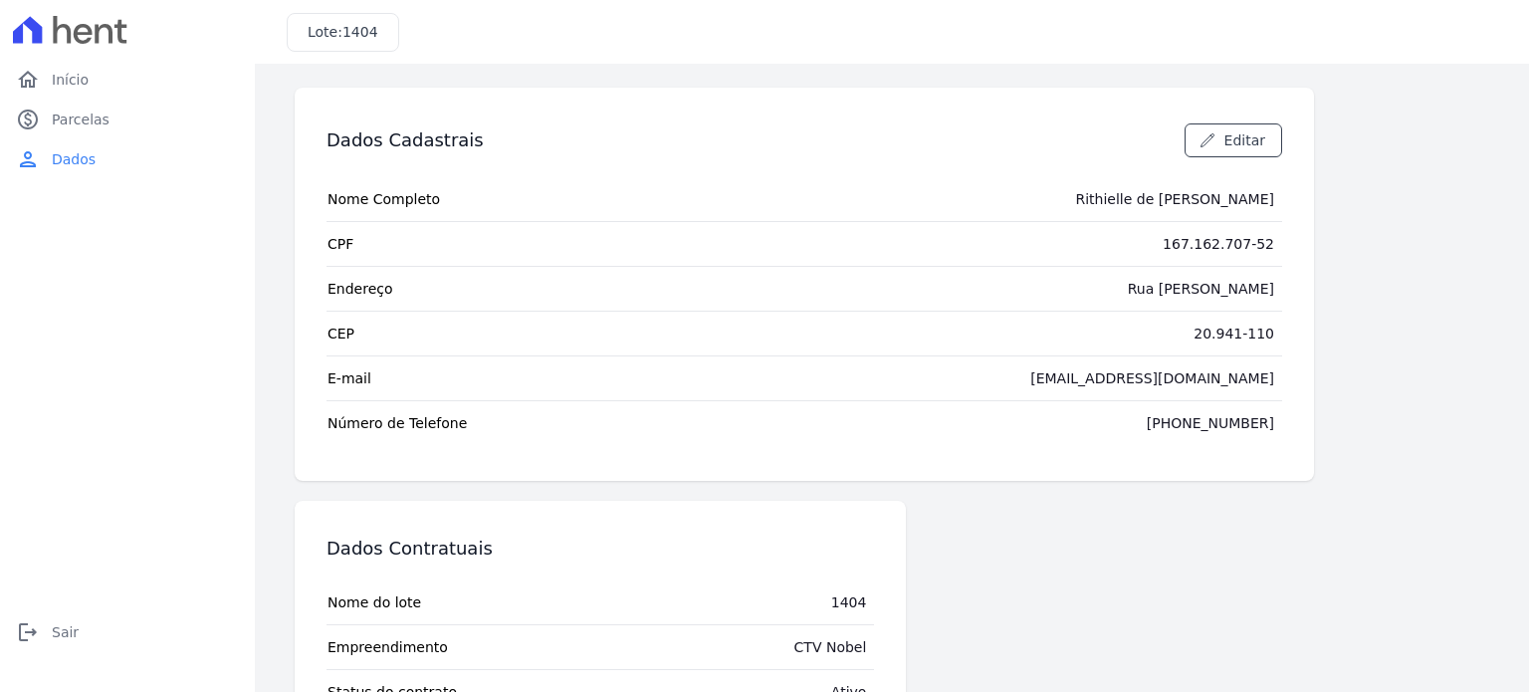  I want to click on i: person, so click(28, 159).